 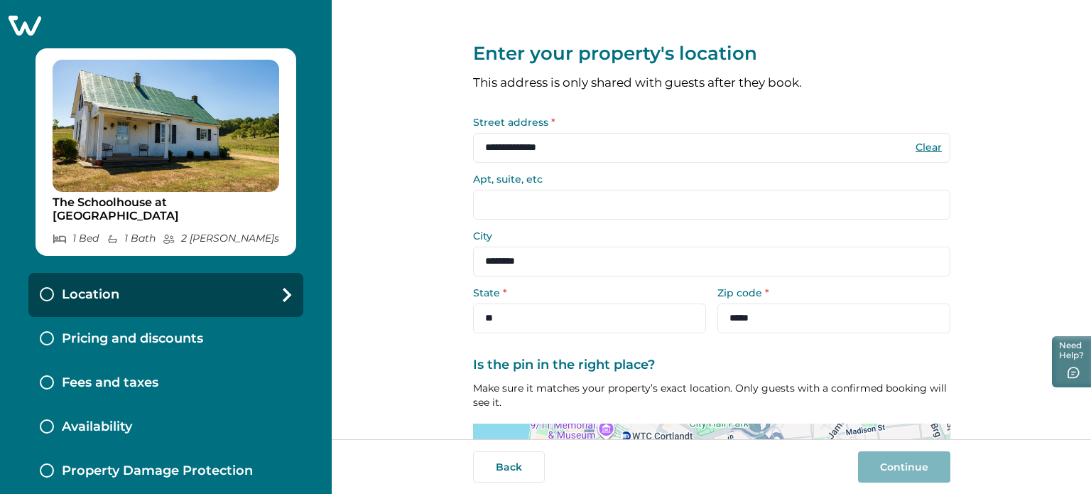 What do you see at coordinates (707, 179) in the screenshot?
I see `label: Apt, suite, etc` at bounding box center [707, 179].